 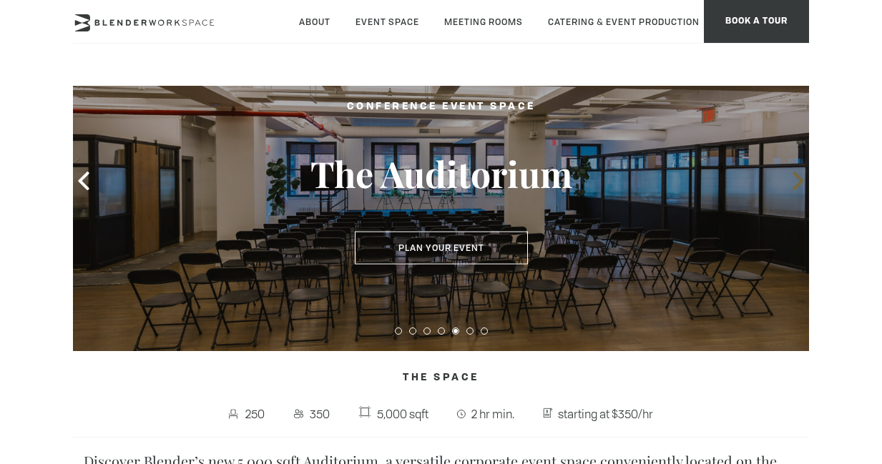 What do you see at coordinates (320, 414) in the screenshot?
I see `span: 350` at bounding box center [320, 414].